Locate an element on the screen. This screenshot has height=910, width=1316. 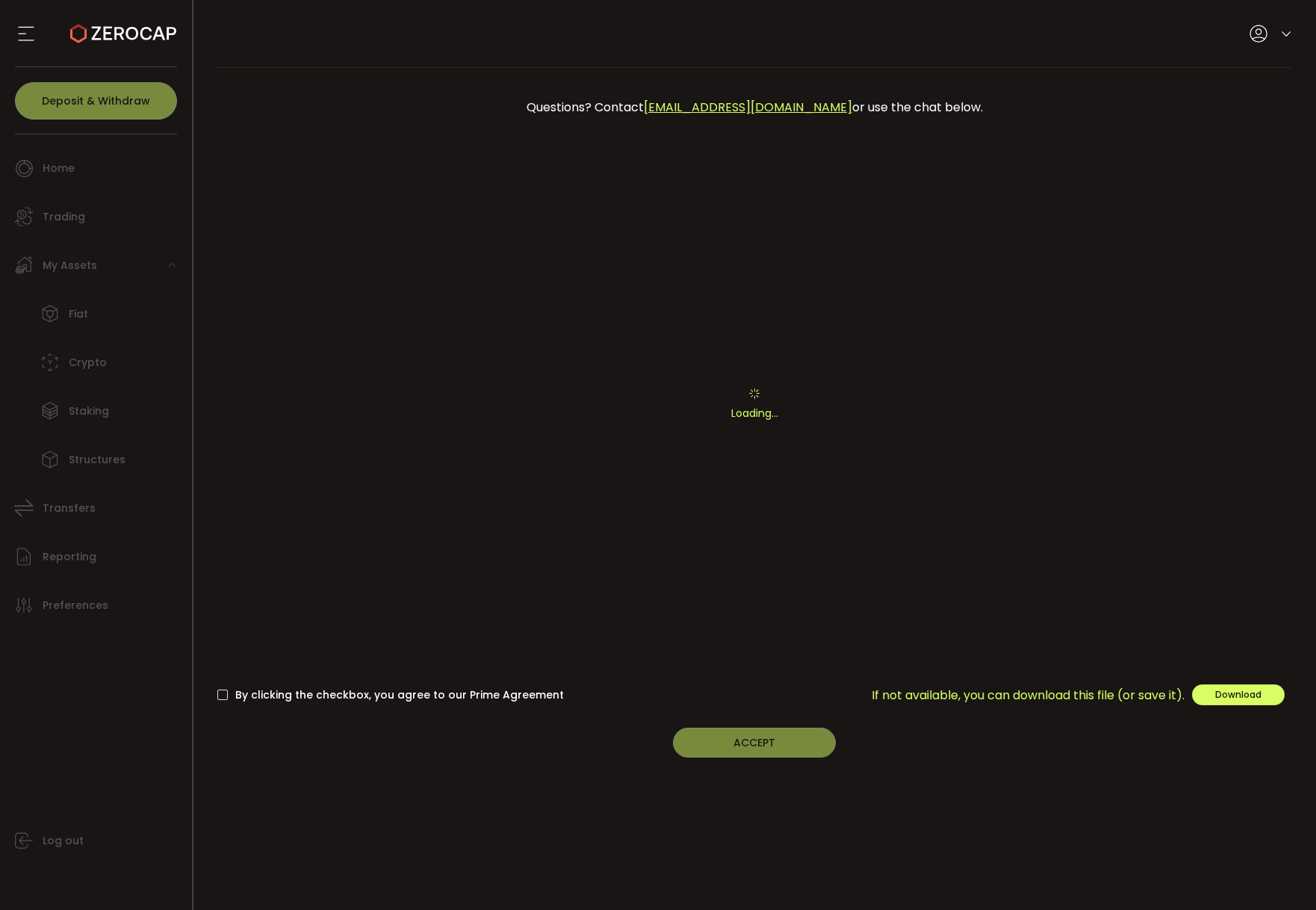
button: Deposit & Withdraw is located at coordinates (96, 101).